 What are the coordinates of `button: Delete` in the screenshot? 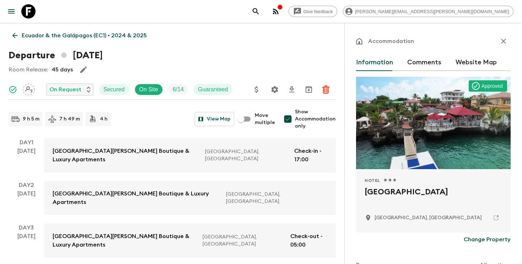 It's located at (326, 90).